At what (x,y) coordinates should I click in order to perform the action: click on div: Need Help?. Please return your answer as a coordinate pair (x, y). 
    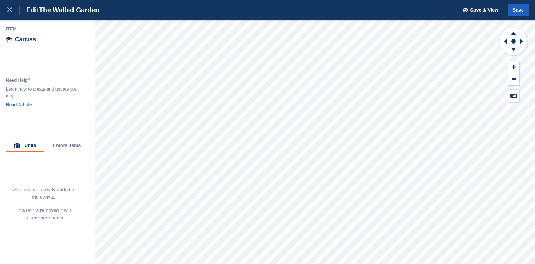
    Looking at the image, I should click on (43, 80).